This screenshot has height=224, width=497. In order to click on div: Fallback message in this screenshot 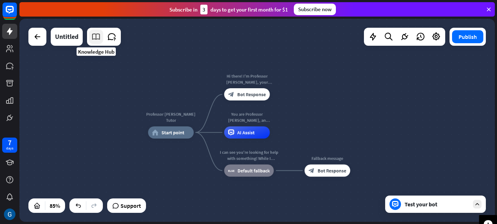, I will do `click(327, 158)`.